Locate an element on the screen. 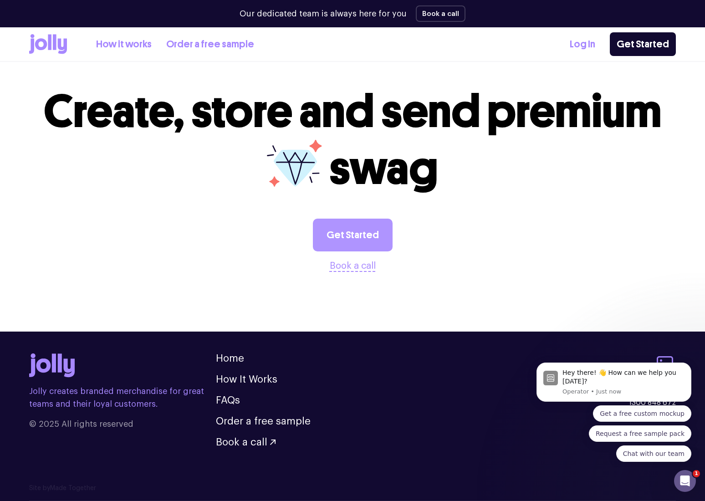 Image resolution: width=705 pixels, height=501 pixels. div: Quick reply options is located at coordinates (91, 79).